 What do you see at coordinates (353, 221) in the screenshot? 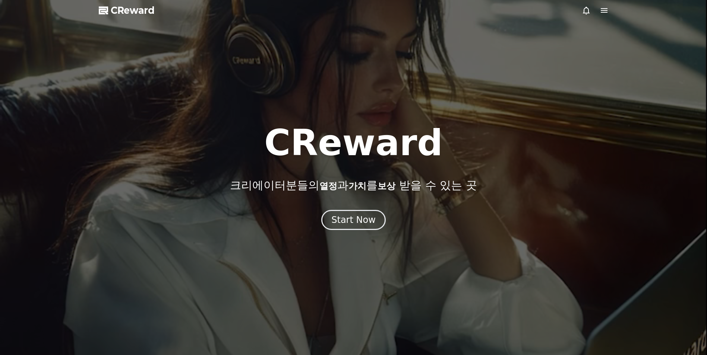
I see `a: Start Now` at bounding box center [353, 221].